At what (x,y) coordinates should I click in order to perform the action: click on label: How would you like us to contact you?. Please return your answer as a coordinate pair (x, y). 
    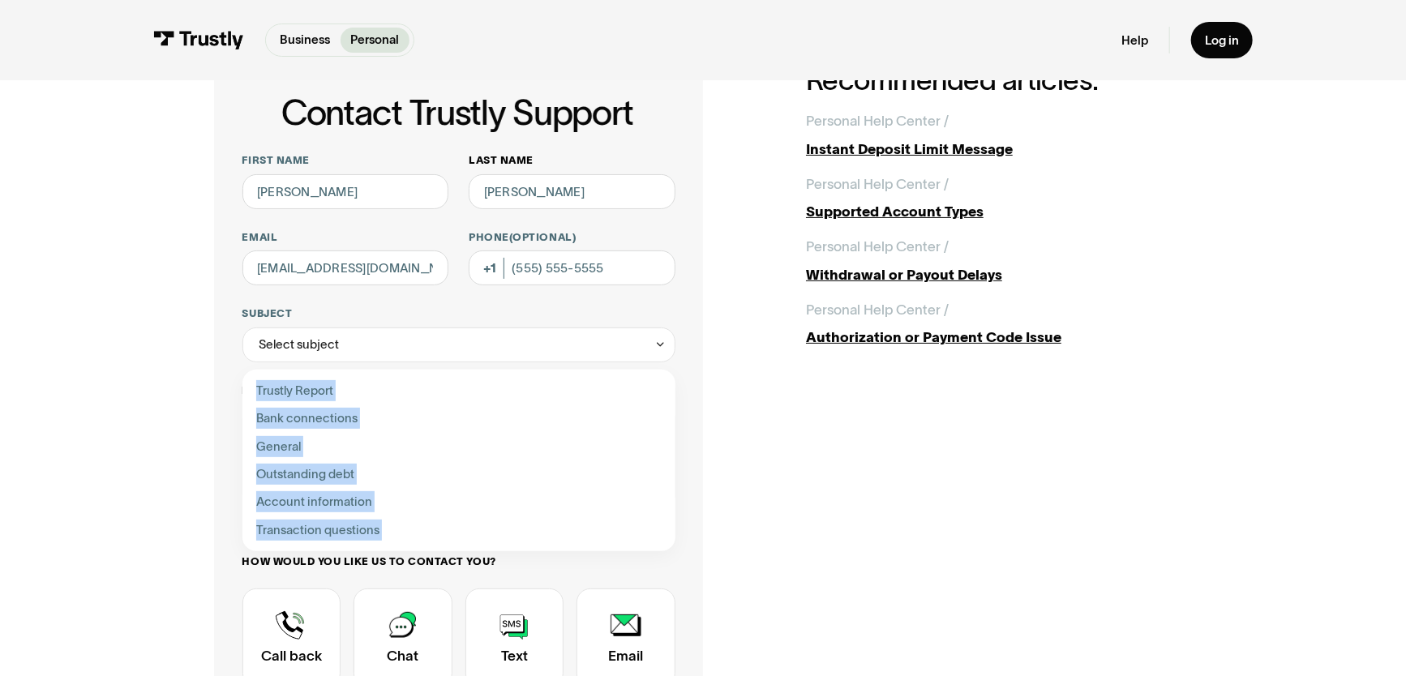
    Looking at the image, I should click on (459, 561).